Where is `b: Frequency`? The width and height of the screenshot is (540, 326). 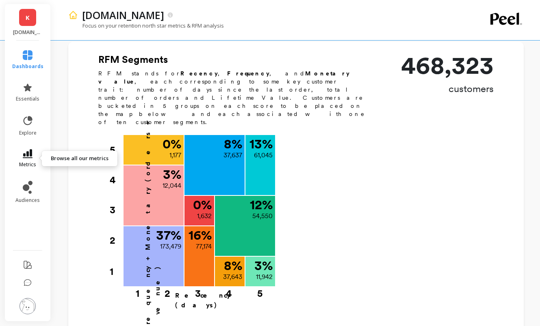 b: Frequency is located at coordinates (248, 73).